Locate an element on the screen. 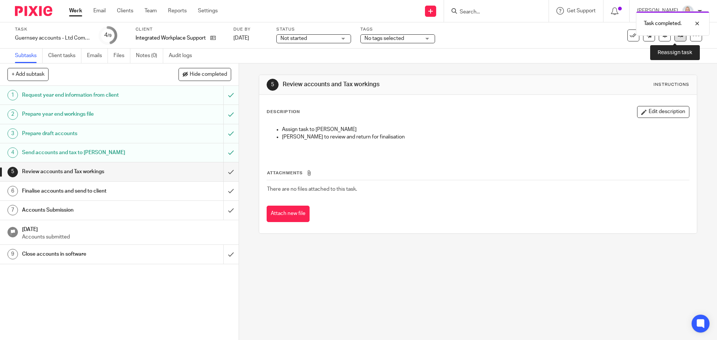  a: Reports is located at coordinates (177, 11).